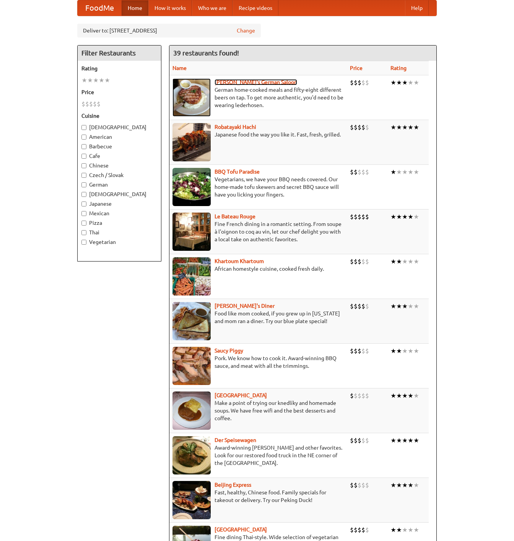  What do you see at coordinates (191, 97) in the screenshot?
I see `img: esthers.jpg` at bounding box center [191, 97].